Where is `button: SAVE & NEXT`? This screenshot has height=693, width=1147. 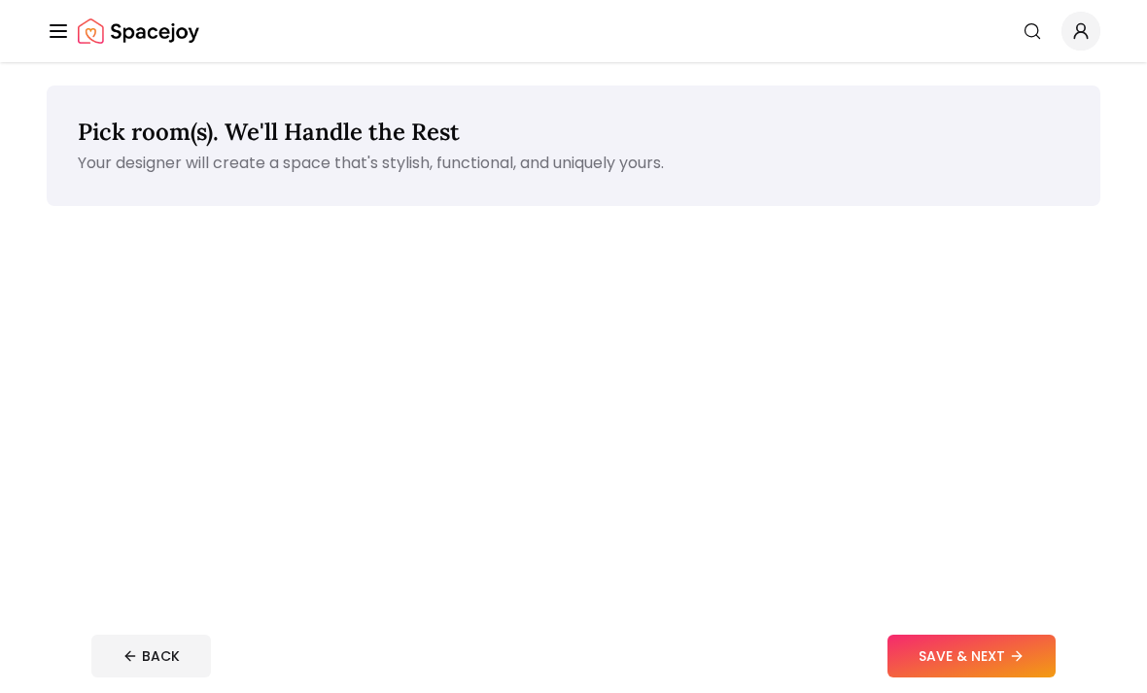
button: SAVE & NEXT is located at coordinates (971, 656).